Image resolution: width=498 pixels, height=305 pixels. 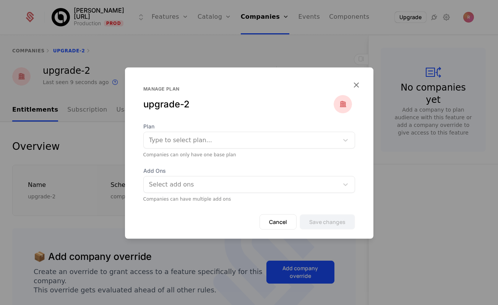 I want to click on div: Companies can have multiple add ons, so click(x=249, y=199).